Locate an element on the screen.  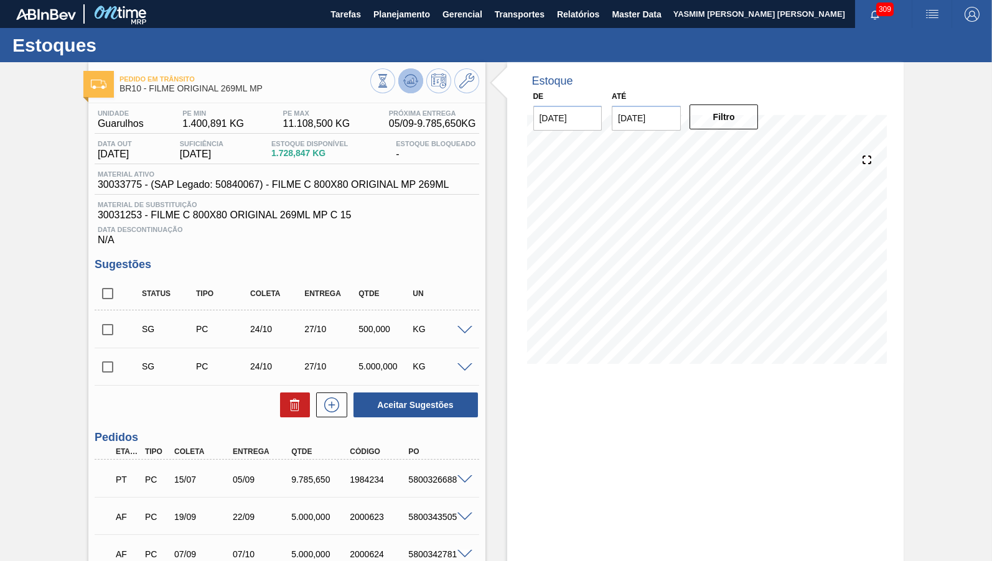
span: Estoque Disponível is located at coordinates (309, 144).